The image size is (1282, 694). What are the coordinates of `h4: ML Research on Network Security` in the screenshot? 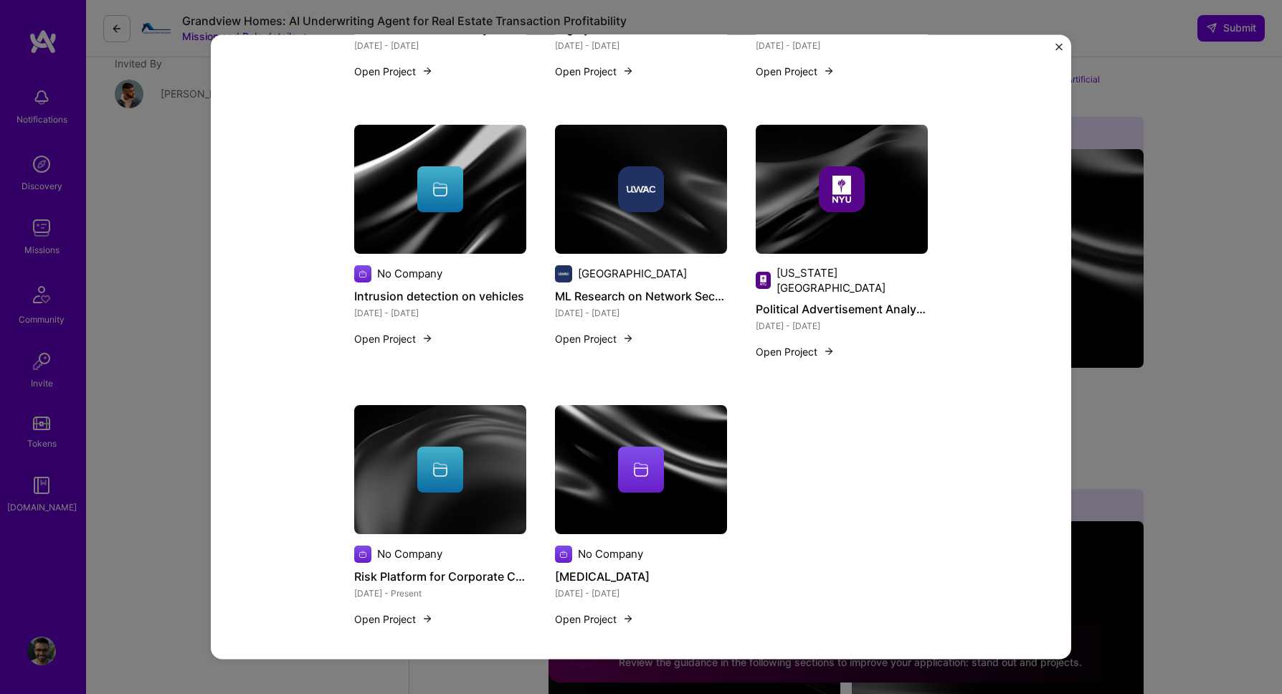 It's located at (641, 296).